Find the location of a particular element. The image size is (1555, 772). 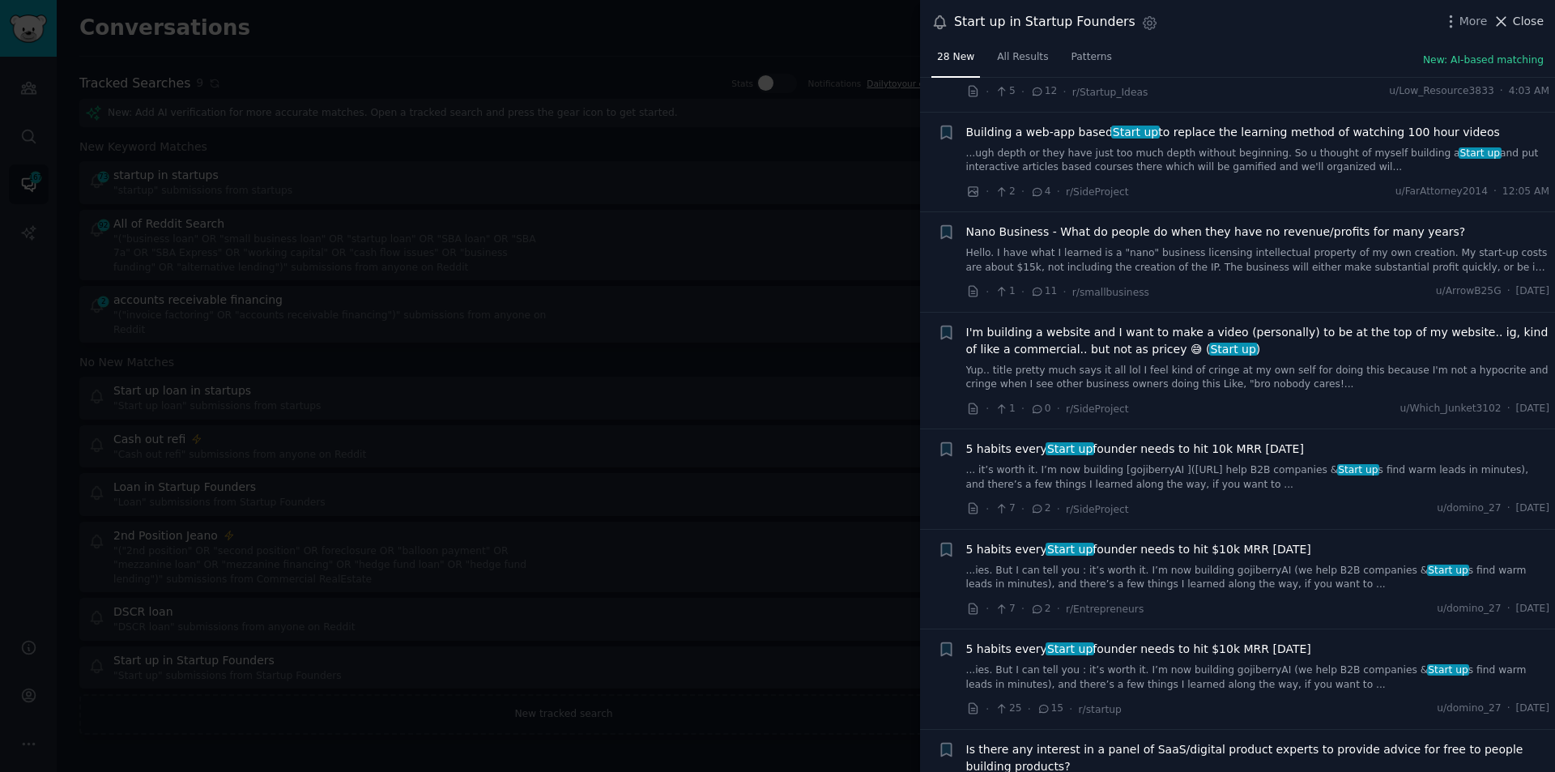

button: More is located at coordinates (1465, 21).